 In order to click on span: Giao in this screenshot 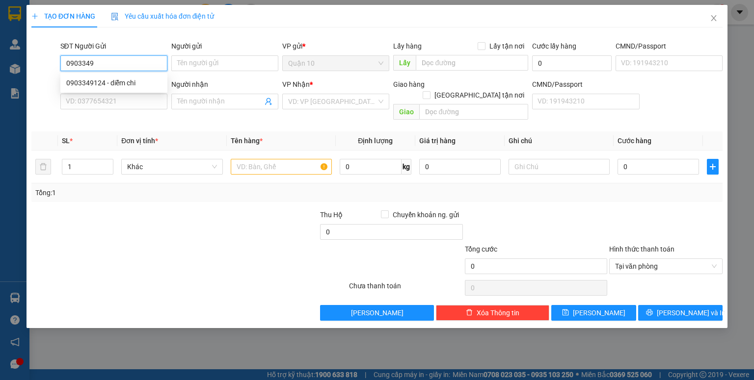, I will do `click(406, 112)`.